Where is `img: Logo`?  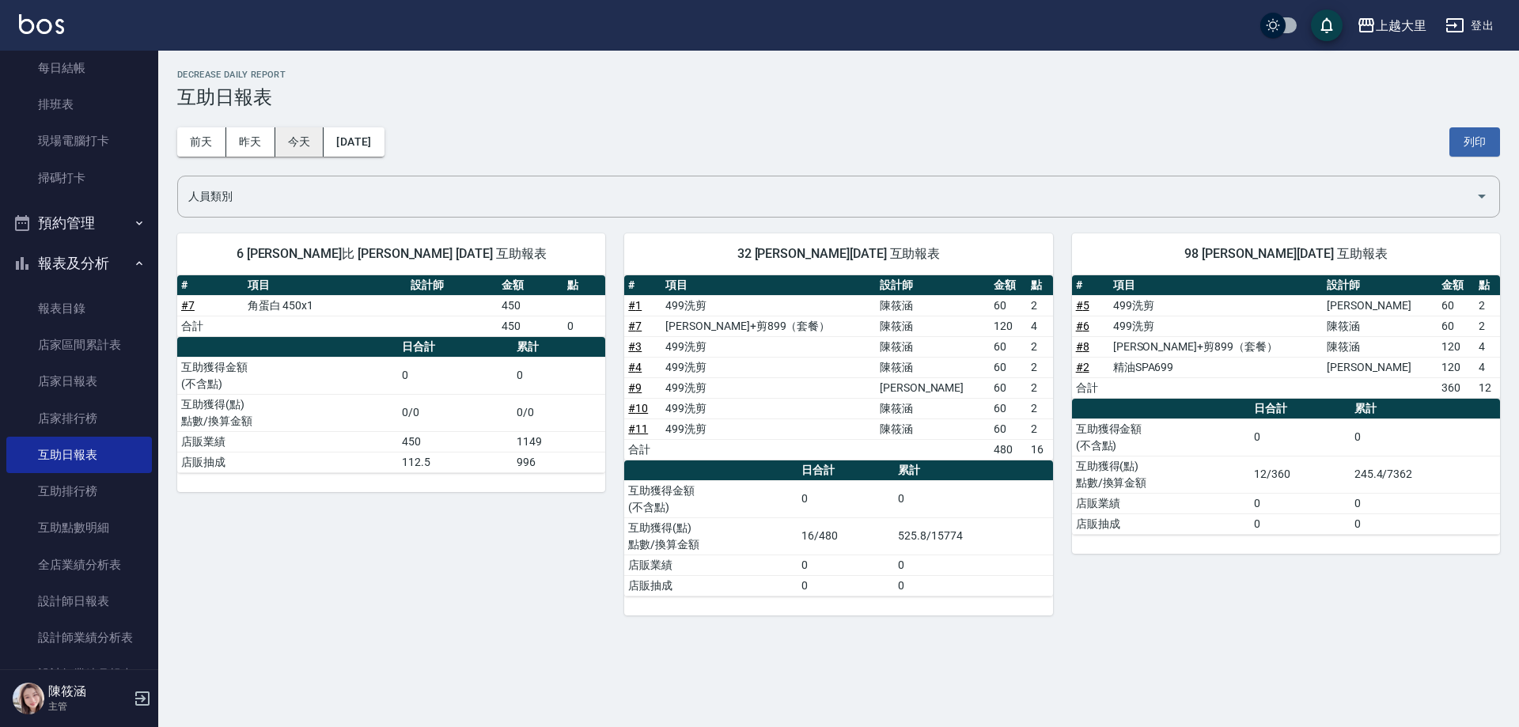
img: Logo is located at coordinates (41, 24).